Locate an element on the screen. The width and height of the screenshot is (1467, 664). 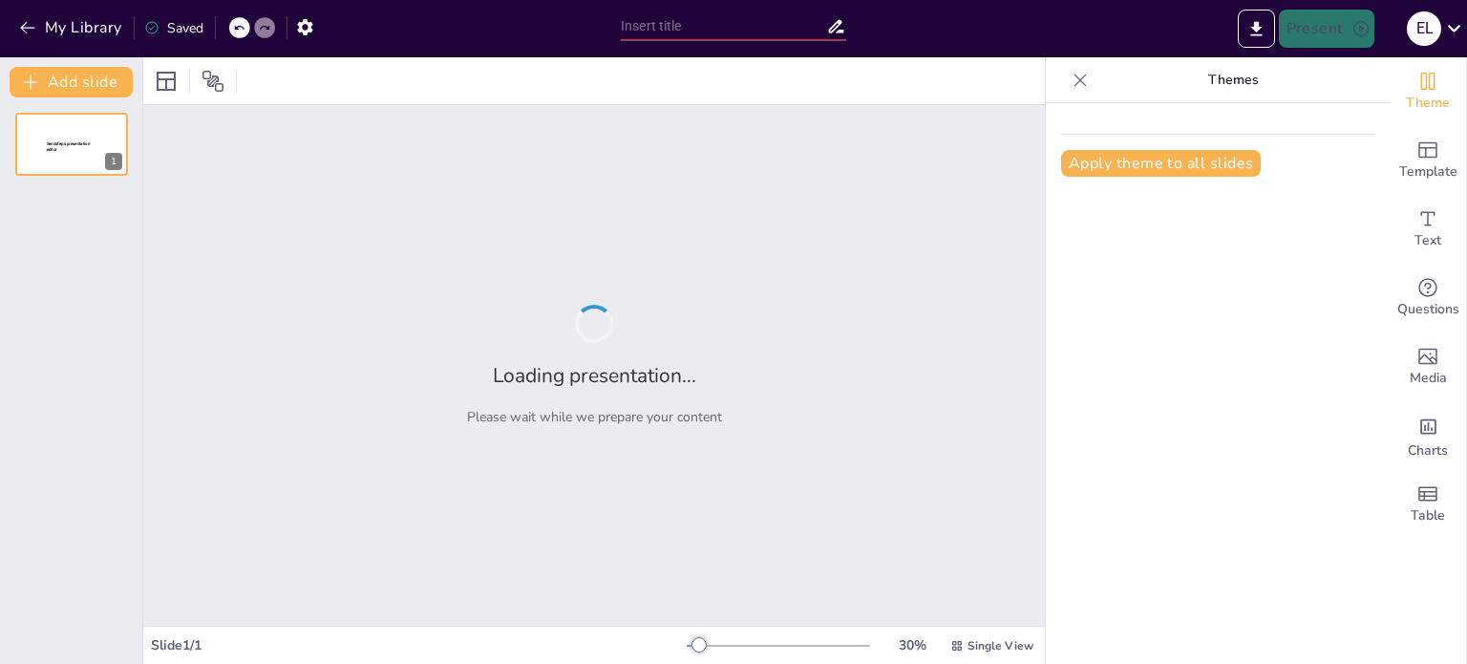
span: Text is located at coordinates (1428, 241).